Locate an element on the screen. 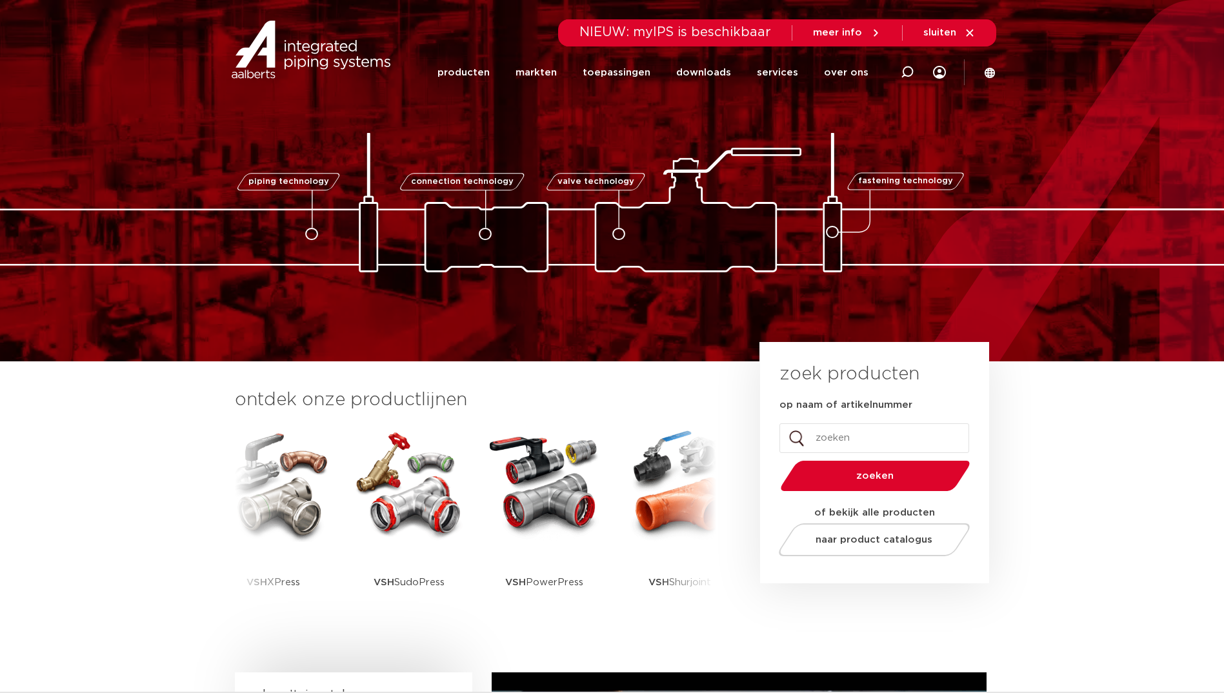 This screenshot has height=693, width=1224. a: toepassingen is located at coordinates (616, 72).